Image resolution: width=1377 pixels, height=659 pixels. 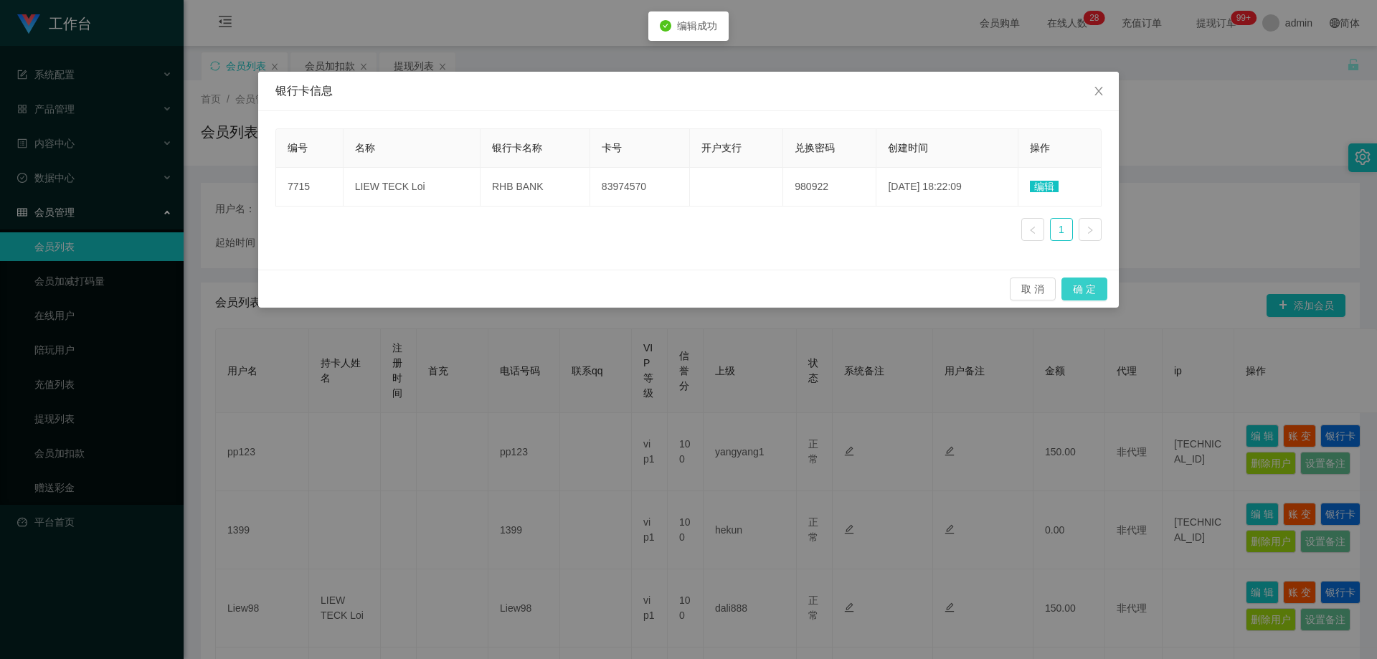 I want to click on div: 银行卡信息, so click(x=689, y=91).